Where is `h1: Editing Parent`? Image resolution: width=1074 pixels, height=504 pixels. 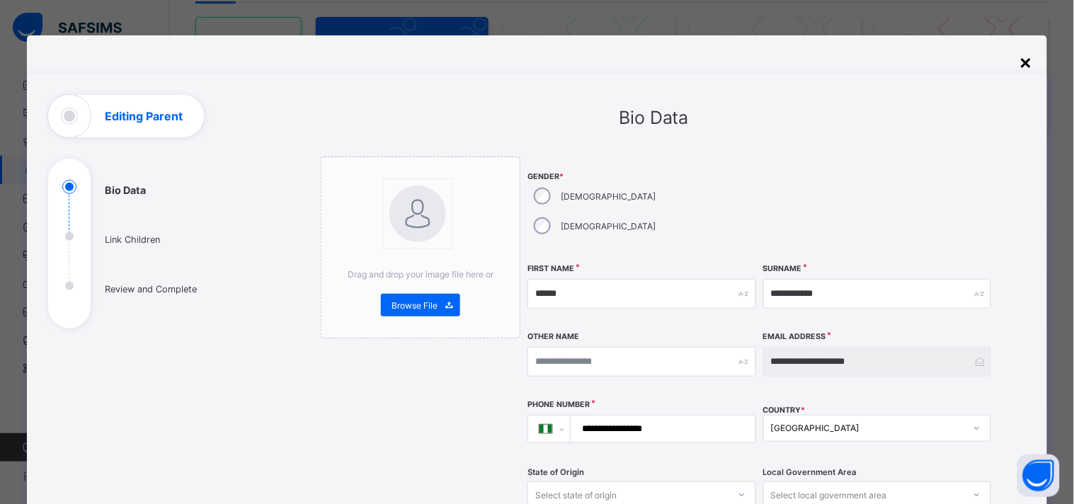 h1: Editing Parent is located at coordinates (144, 116).